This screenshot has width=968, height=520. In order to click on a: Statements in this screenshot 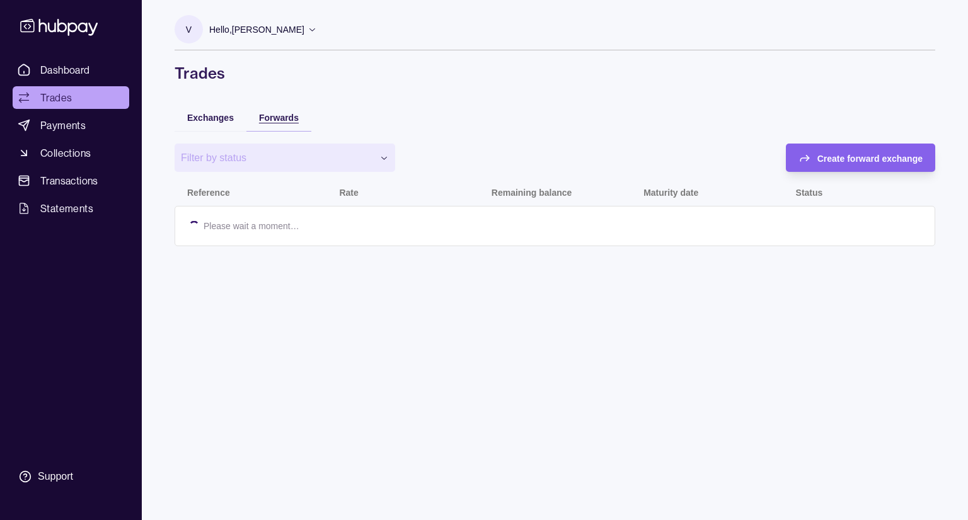, I will do `click(71, 209)`.